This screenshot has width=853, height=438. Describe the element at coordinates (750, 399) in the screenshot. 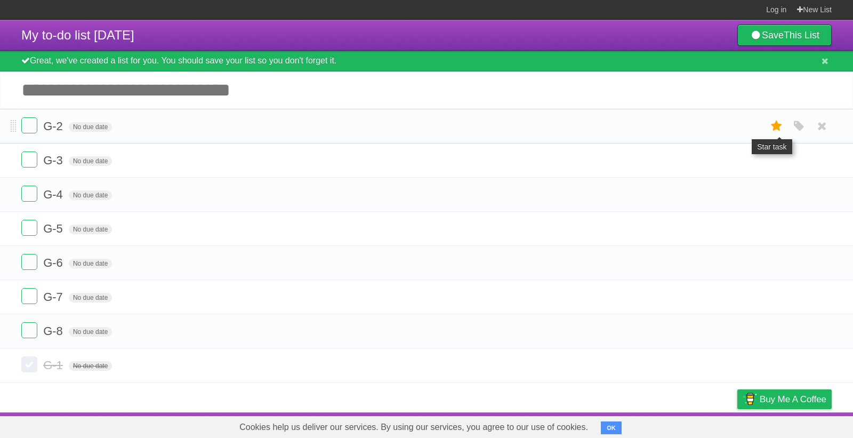

I see `img: Buy me a coffee` at that location.